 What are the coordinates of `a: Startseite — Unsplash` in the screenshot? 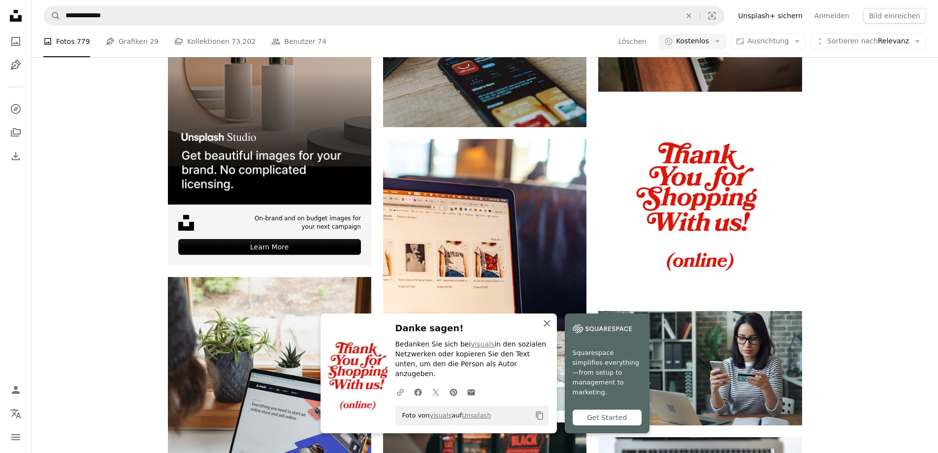 It's located at (16, 17).